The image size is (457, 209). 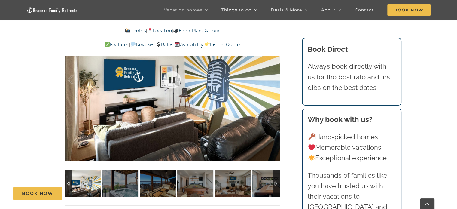 I want to click on img: Legends-Pointe-vacation-rental-Table-Rock-Lake-1020-scaled.jpg-nggid042311-ngg0dyn-120x90-00f0w01..., so click(x=158, y=183).